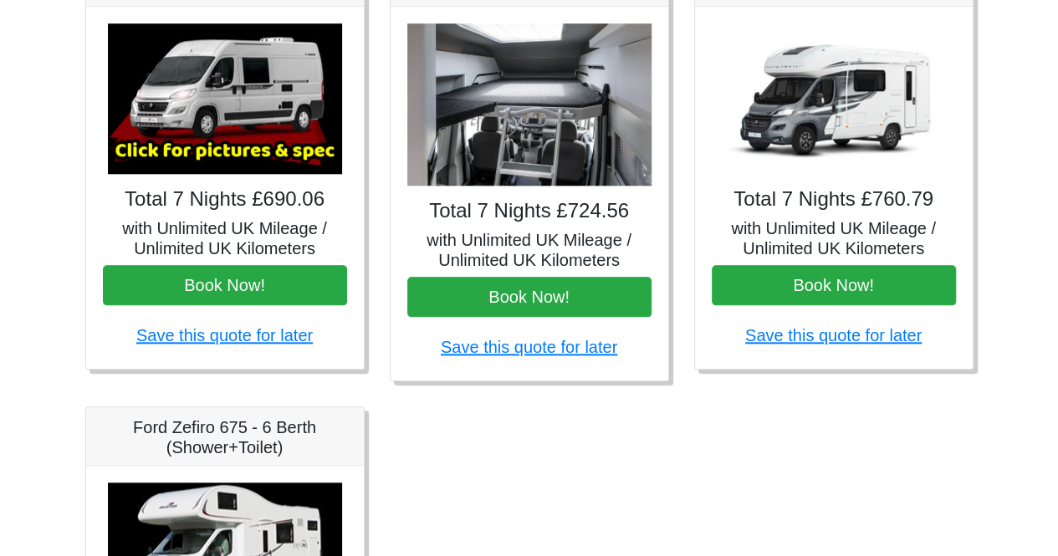 The width and height of the screenshot is (1058, 556). What do you see at coordinates (225, 199) in the screenshot?
I see `h4: Total 7 Nights £690.06` at bounding box center [225, 199].